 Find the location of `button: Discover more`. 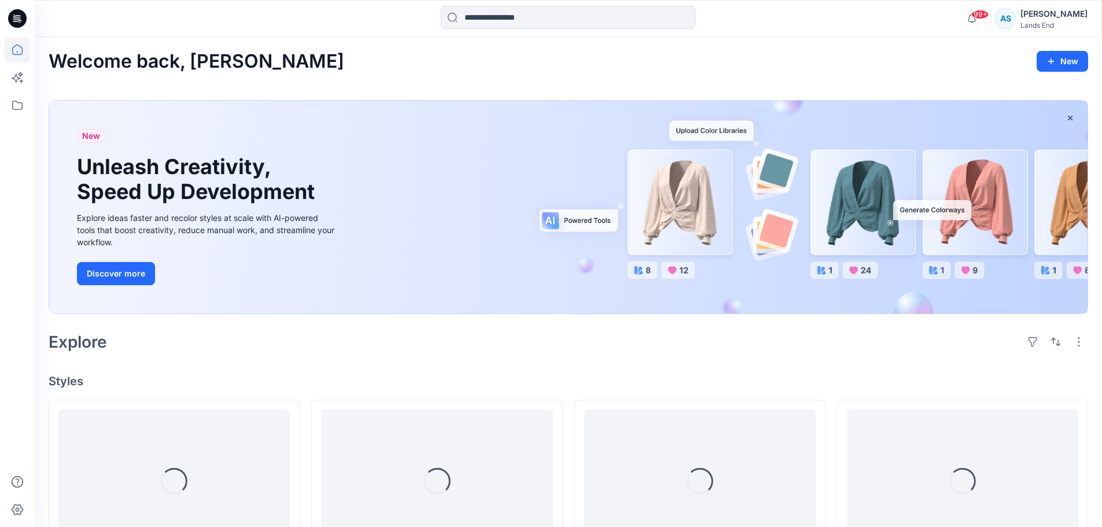

button: Discover more is located at coordinates (116, 274).